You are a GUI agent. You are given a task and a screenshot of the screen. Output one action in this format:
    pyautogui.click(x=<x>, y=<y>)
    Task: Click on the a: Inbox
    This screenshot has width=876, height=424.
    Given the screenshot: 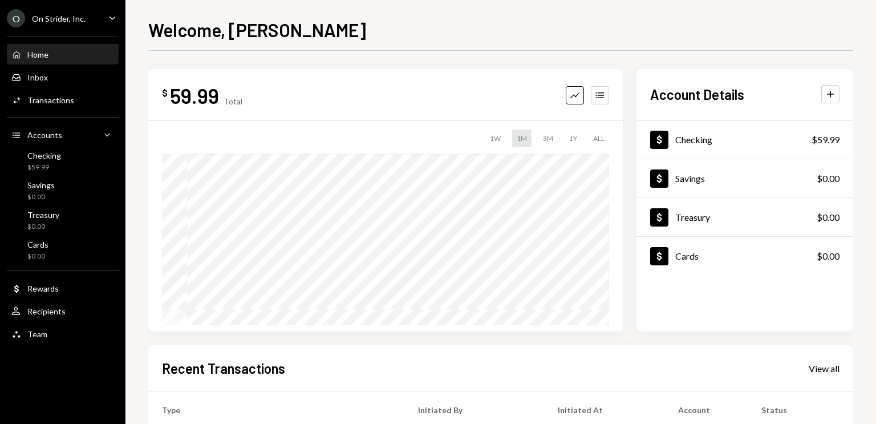 What is the action you would take?
    pyautogui.click(x=63, y=77)
    